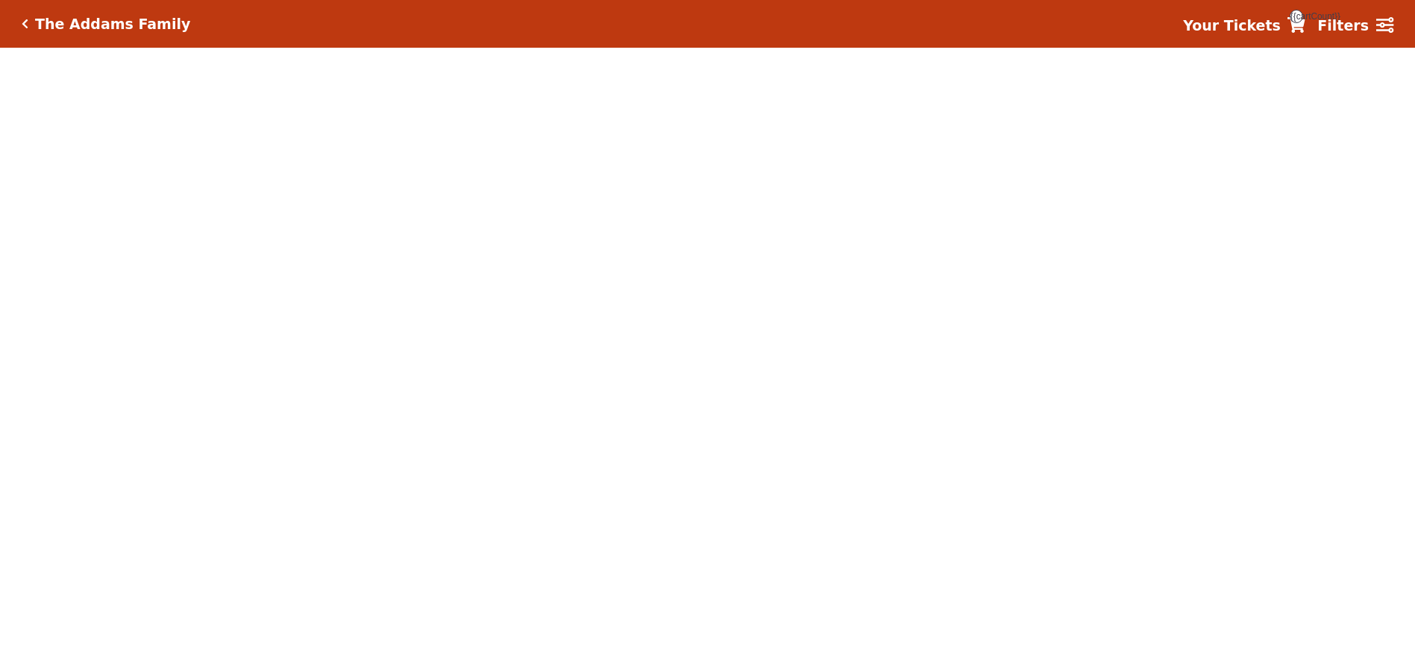 Image resolution: width=1415 pixels, height=665 pixels. Describe the element at coordinates (1297, 16) in the screenshot. I see `span: {{cartCount}}` at that location.